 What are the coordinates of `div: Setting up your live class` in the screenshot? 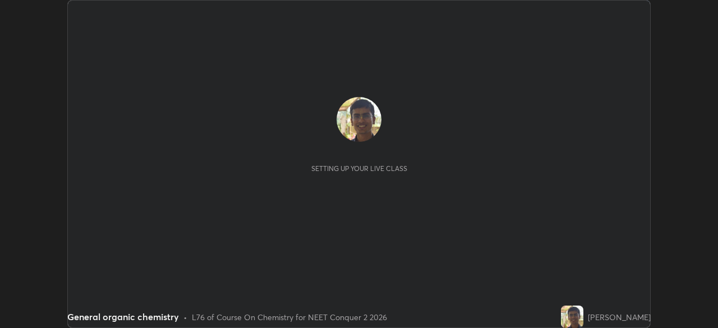 It's located at (359, 168).